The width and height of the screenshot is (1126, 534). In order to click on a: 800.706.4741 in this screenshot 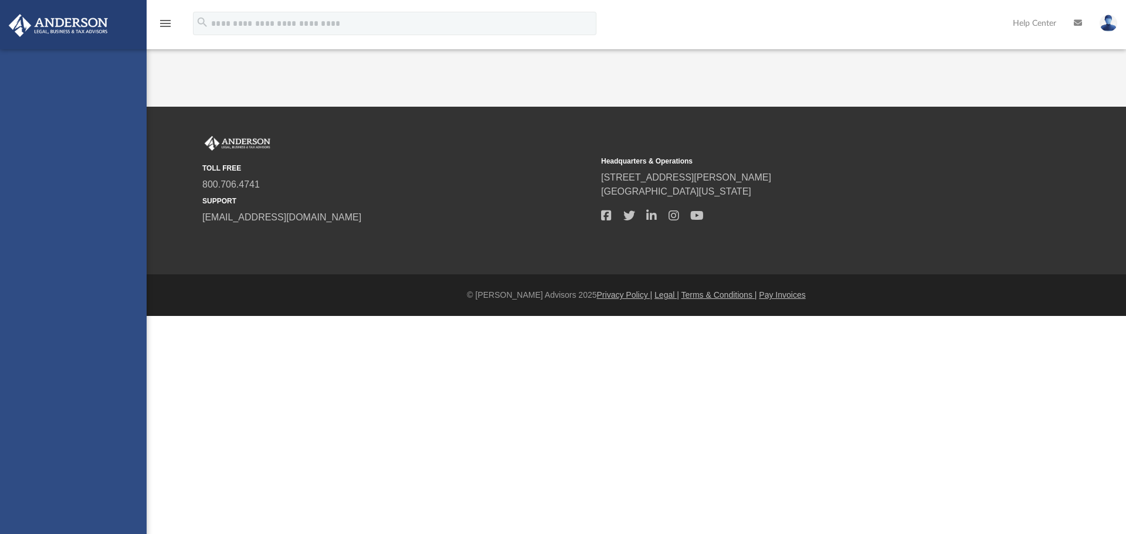, I will do `click(231, 184)`.